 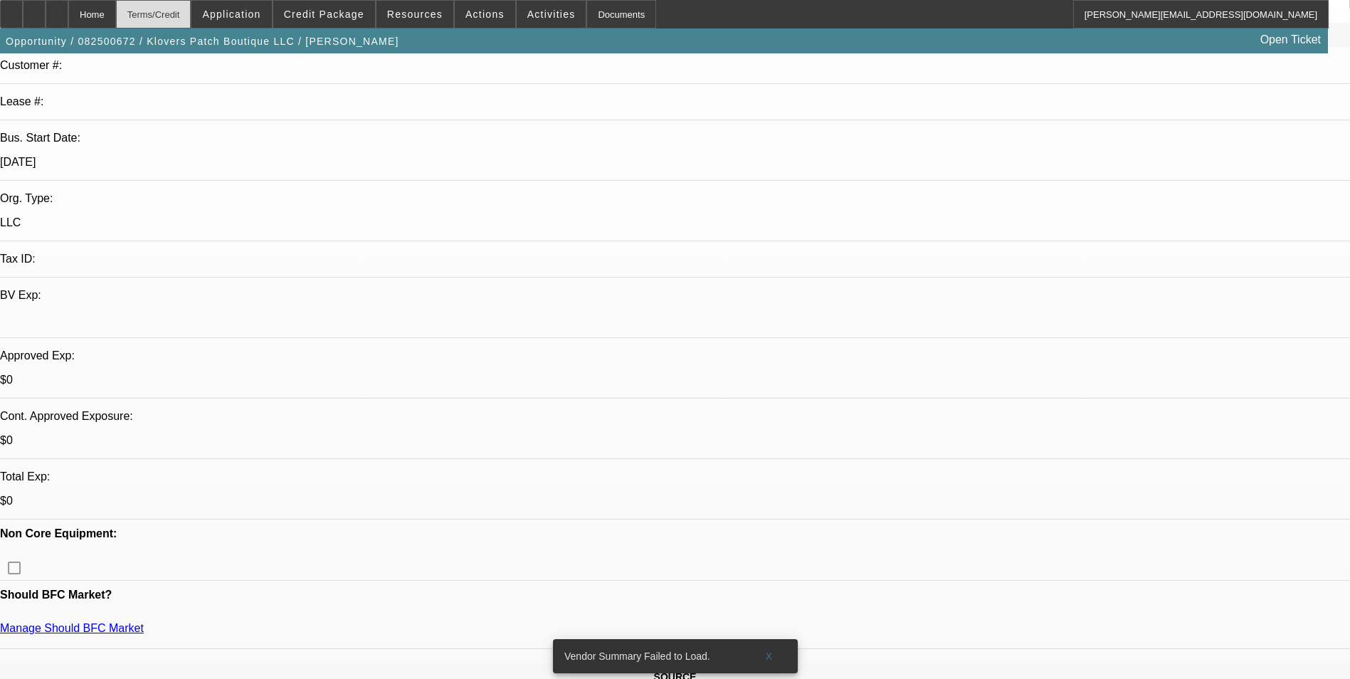 I want to click on button: Activities, so click(x=552, y=14).